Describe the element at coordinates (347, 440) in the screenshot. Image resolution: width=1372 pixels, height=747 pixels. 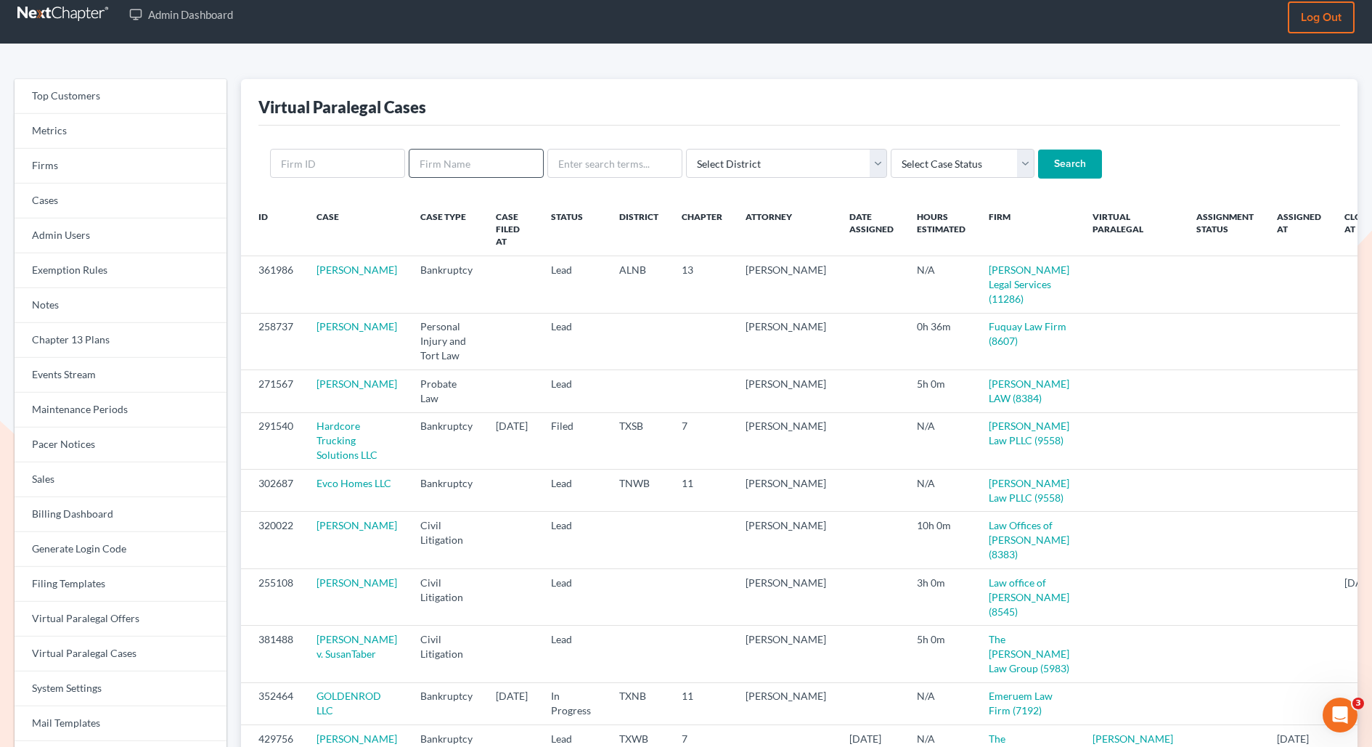
I see `a: Hardcore Trucking Solutions LLC` at that location.